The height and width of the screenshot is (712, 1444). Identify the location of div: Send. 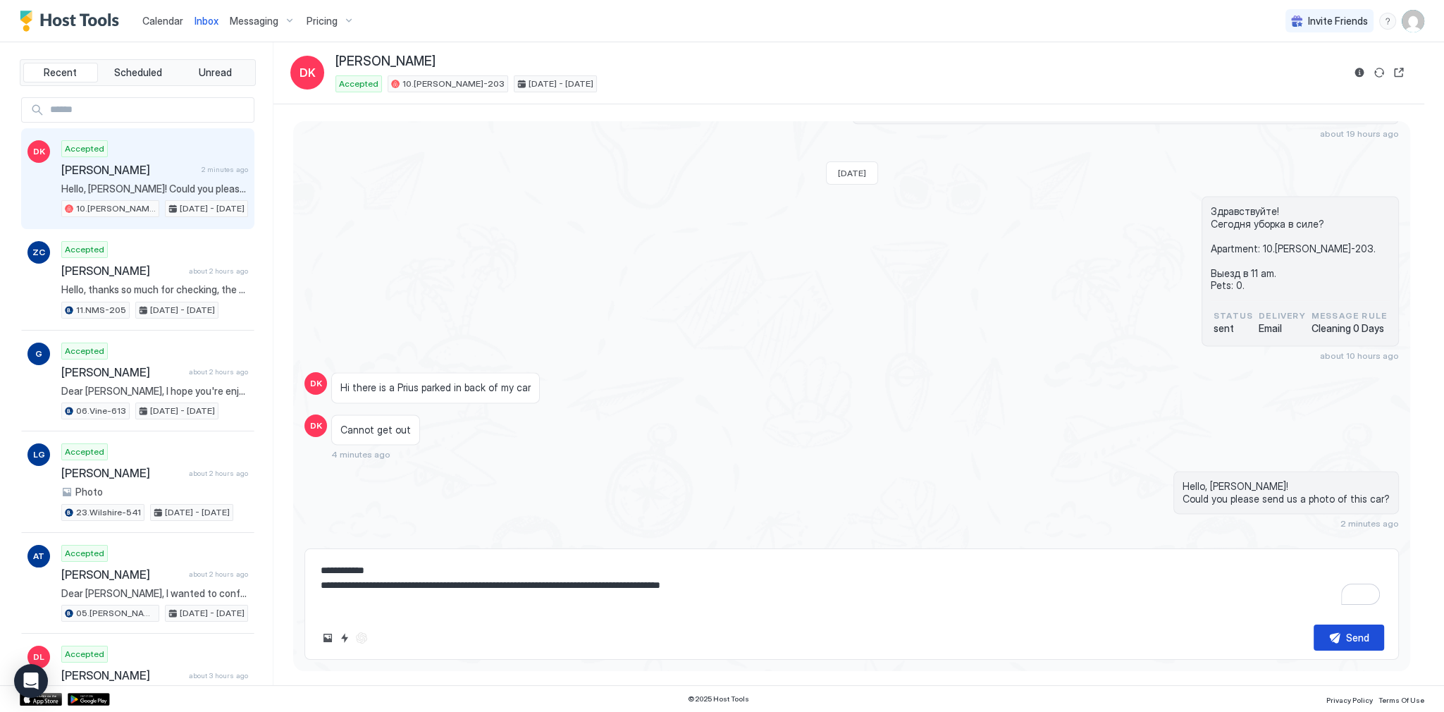
(1358, 637).